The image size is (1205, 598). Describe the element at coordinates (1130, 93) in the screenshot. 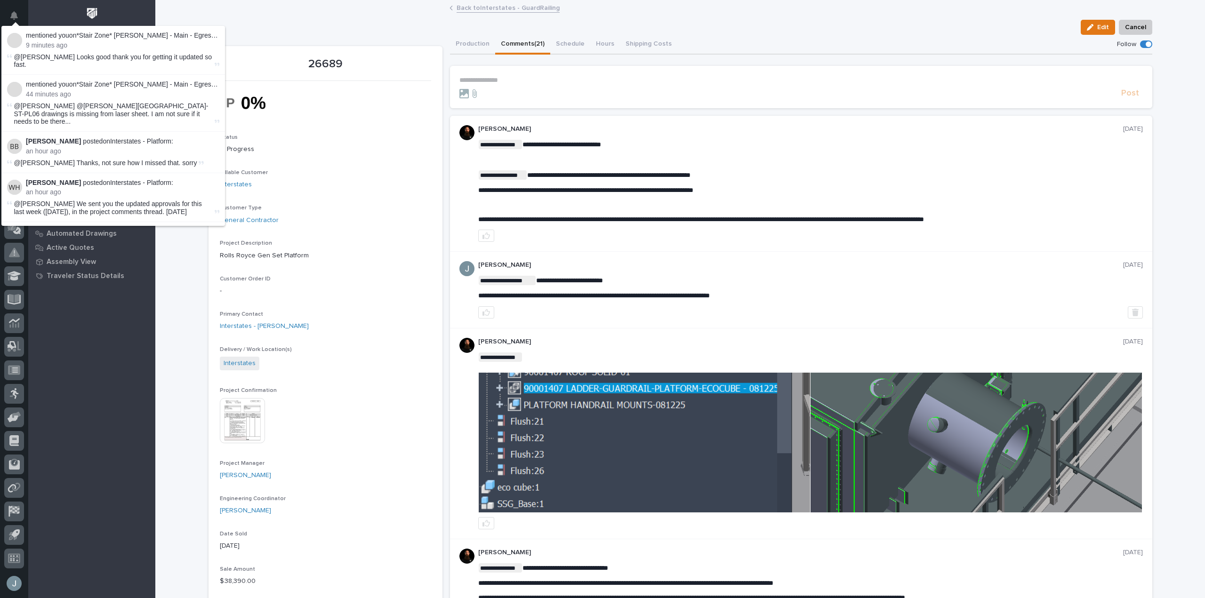

I see `button: Post` at that location.